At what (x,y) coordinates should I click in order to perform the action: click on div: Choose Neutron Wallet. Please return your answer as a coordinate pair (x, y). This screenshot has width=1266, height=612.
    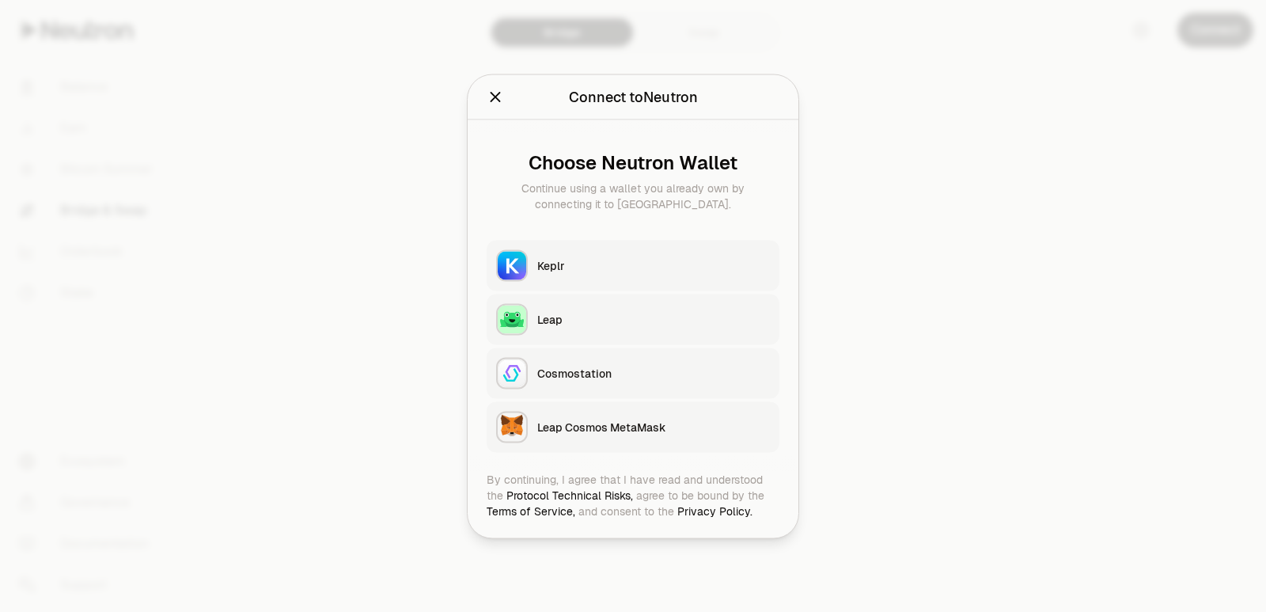
    Looking at the image, I should click on (633, 162).